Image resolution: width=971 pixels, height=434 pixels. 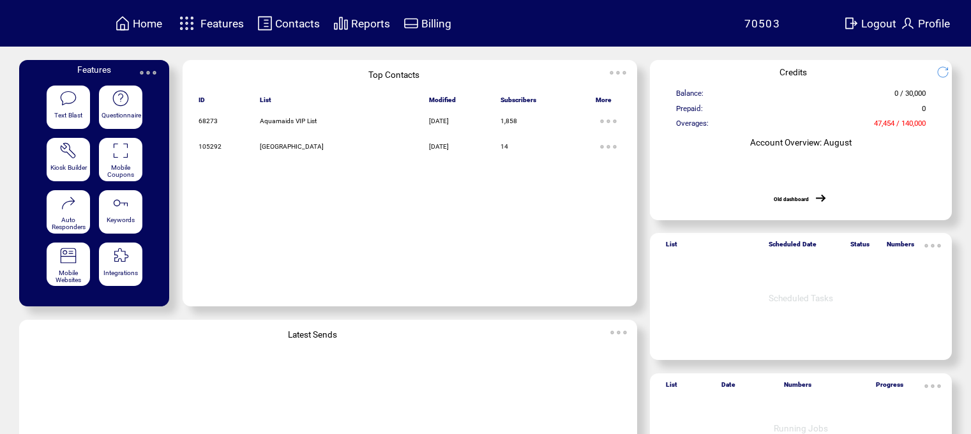 I want to click on a: Kiosk Builder, so click(x=68, y=160).